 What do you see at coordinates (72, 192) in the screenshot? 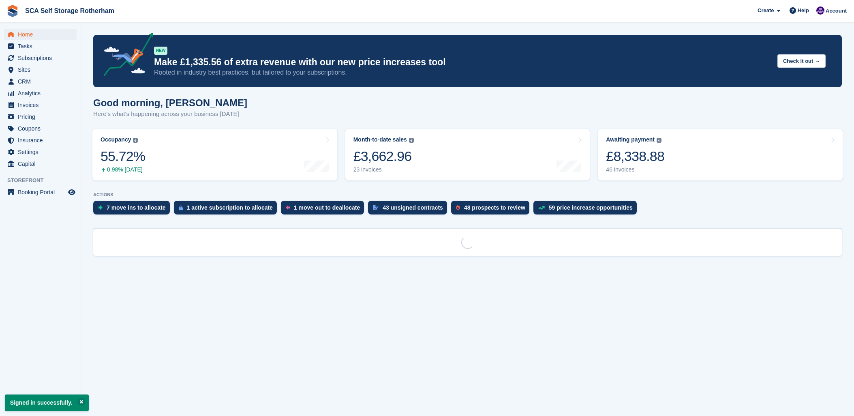
I see `a: Preview store` at bounding box center [72, 192].